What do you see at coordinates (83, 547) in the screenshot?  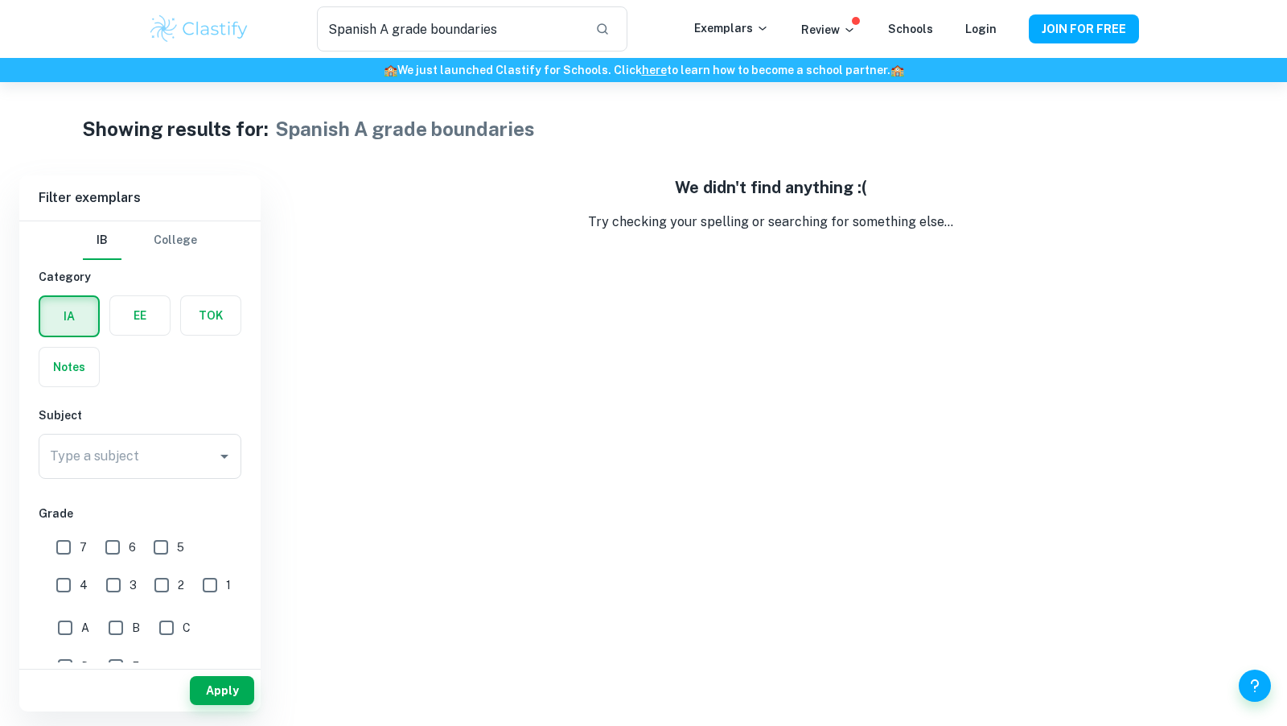 I see `span: 7` at bounding box center [83, 547].